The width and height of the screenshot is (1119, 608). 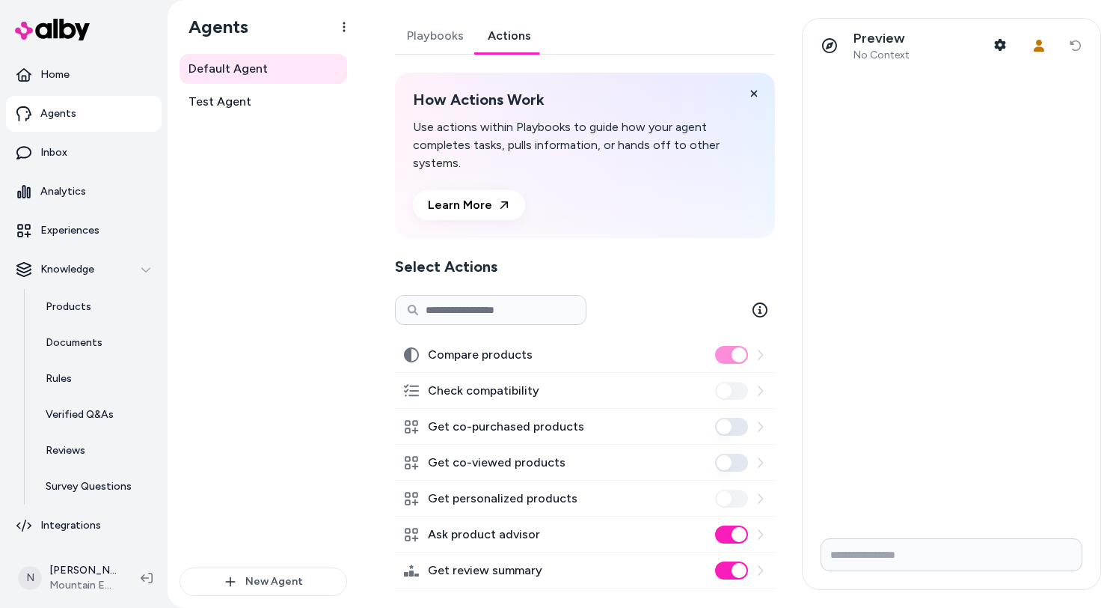 What do you see at coordinates (497, 462) in the screenshot?
I see `label: Get co-viewed products` at bounding box center [497, 462].